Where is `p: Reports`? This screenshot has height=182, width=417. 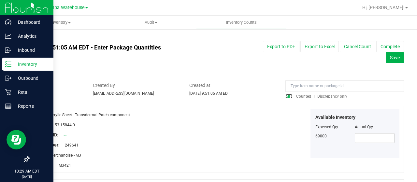
p: Reports is located at coordinates (31, 106).